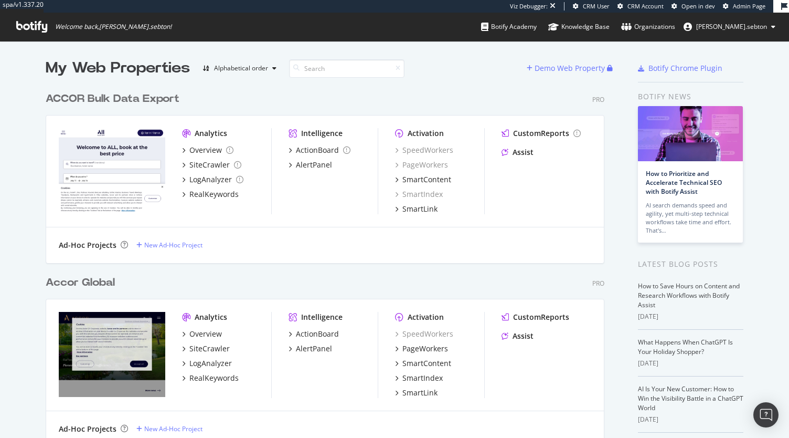 This screenshot has width=789, height=438. Describe the element at coordinates (88, 429) in the screenshot. I see `div: Ad-Hoc Projects` at that location.